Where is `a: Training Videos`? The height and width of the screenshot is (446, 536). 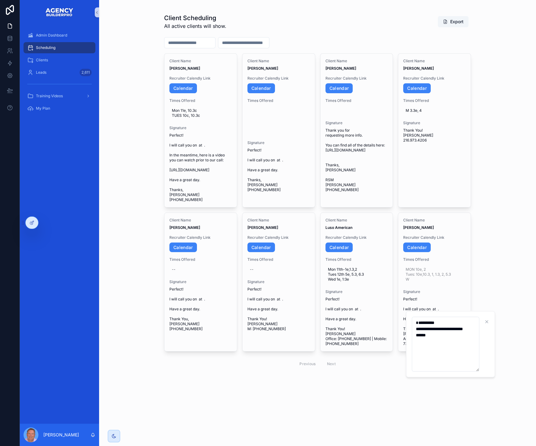 a: Training Videos is located at coordinates (59, 96).